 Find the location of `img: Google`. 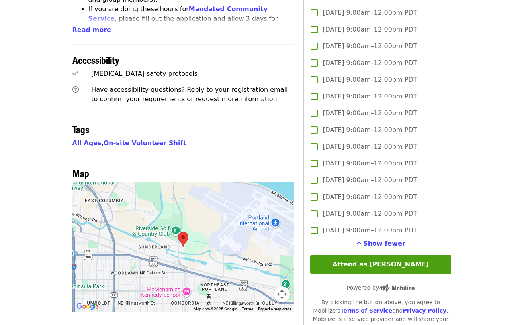

img: Google is located at coordinates (88, 306).